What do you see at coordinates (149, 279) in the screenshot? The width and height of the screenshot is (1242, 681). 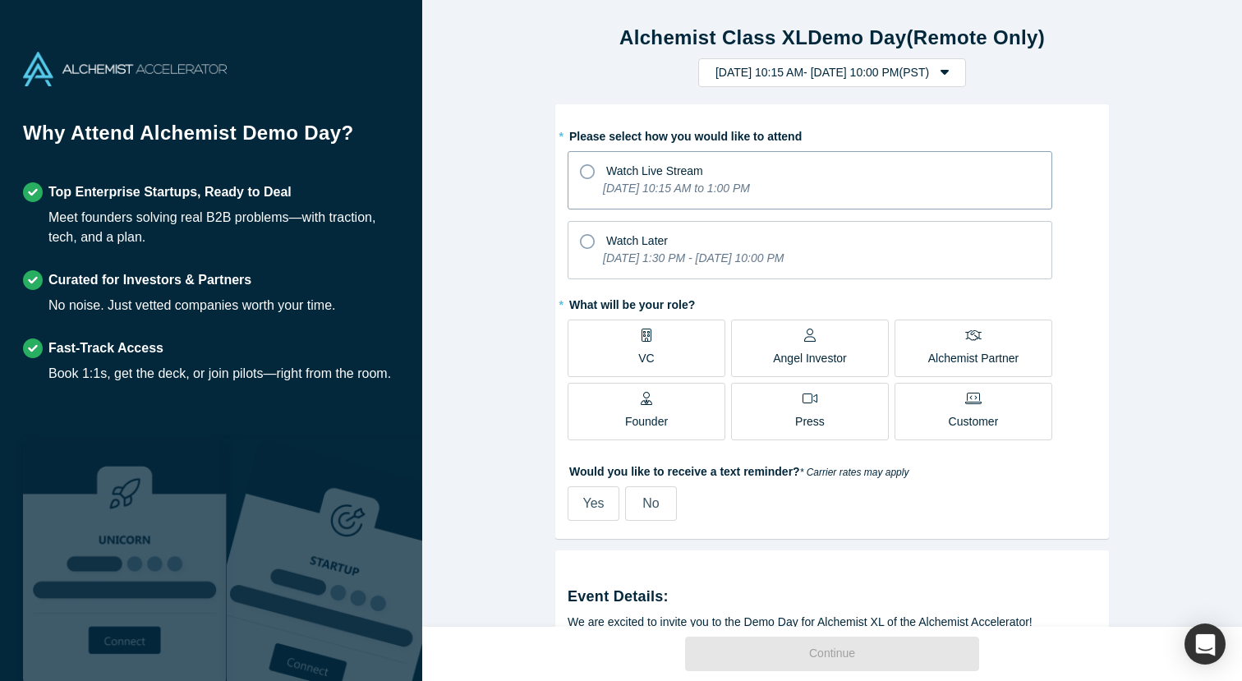 I see `strong: Curated for Investors & Partners` at bounding box center [149, 279].